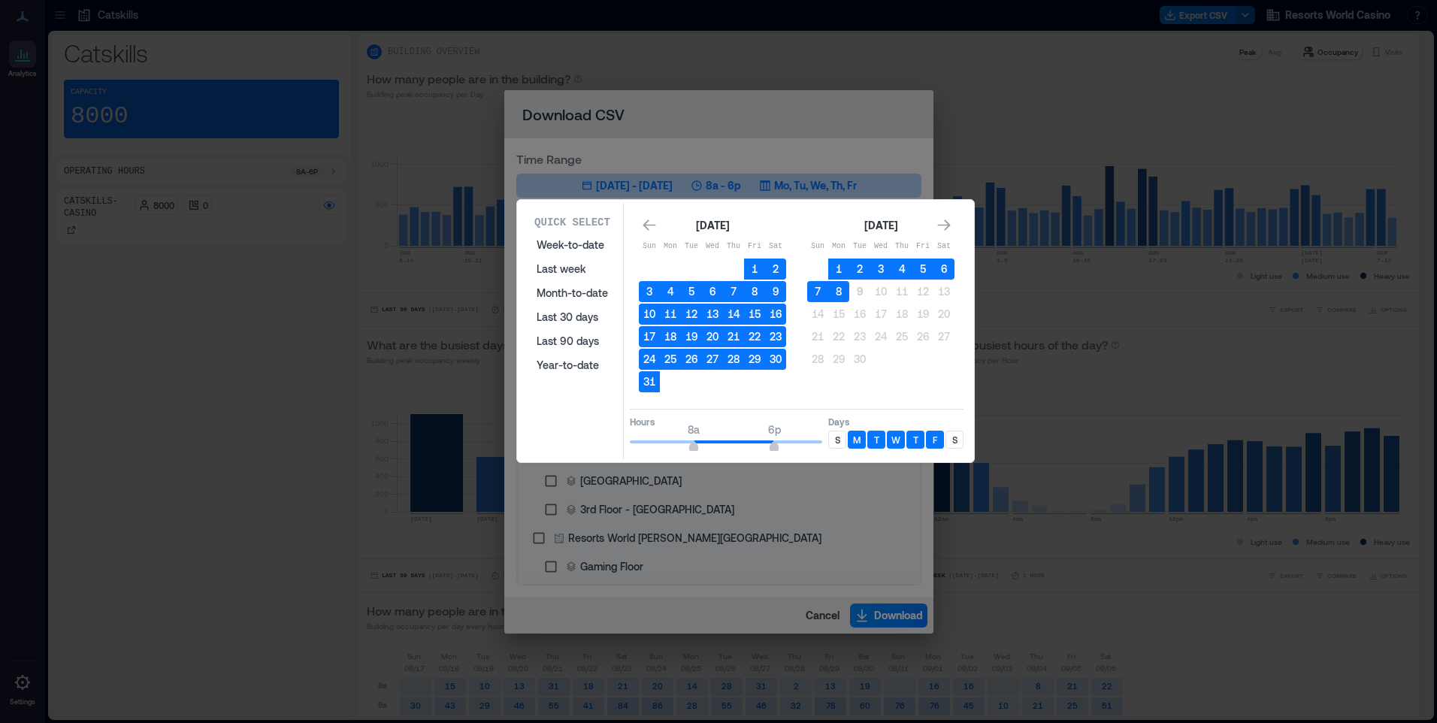 This screenshot has height=723, width=1437. I want to click on button: 3, so click(650, 292).